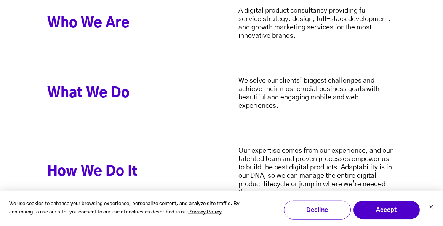  Describe the element at coordinates (126, 23) in the screenshot. I see `a: Who We Are` at that location.